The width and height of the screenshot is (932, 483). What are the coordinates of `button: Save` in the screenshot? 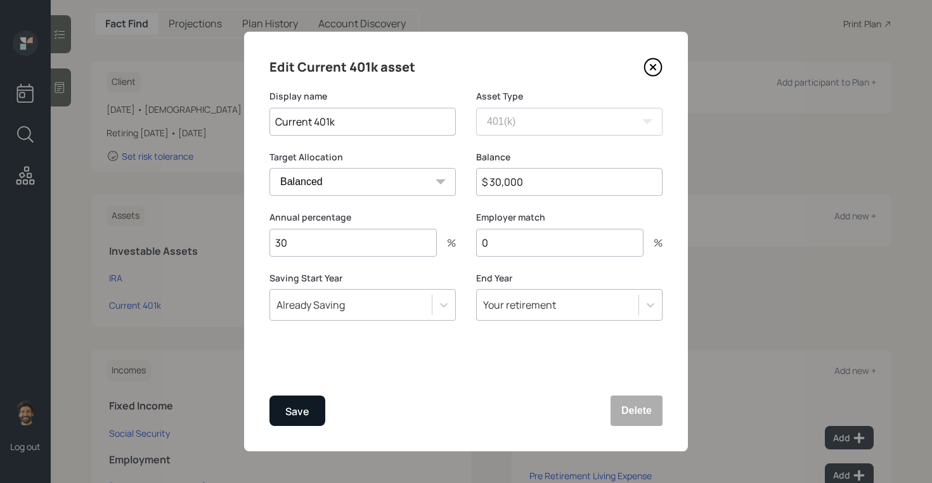 It's located at (297, 411).